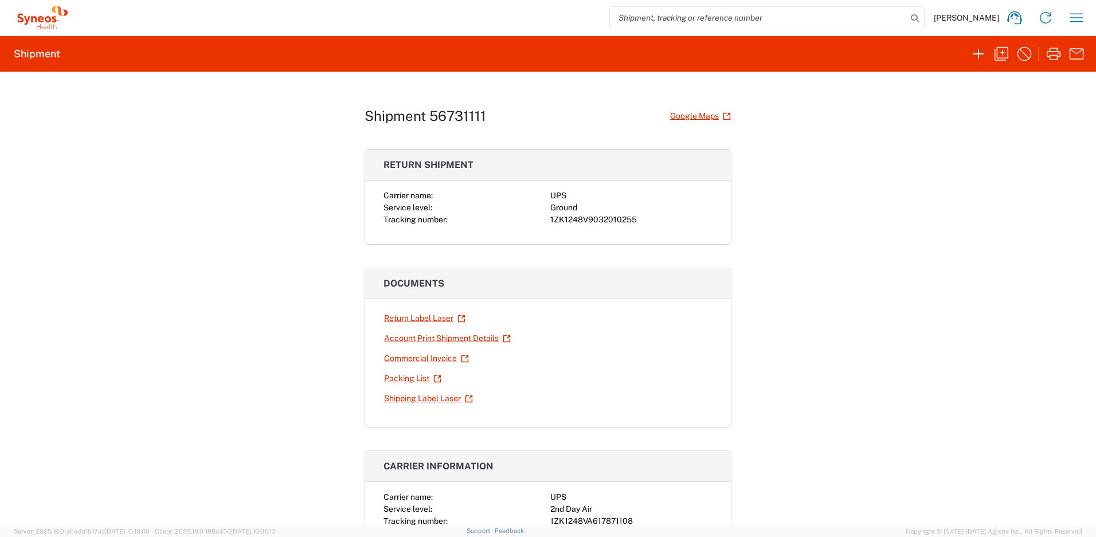 The width and height of the screenshot is (1096, 537). I want to click on a: Support, so click(481, 531).